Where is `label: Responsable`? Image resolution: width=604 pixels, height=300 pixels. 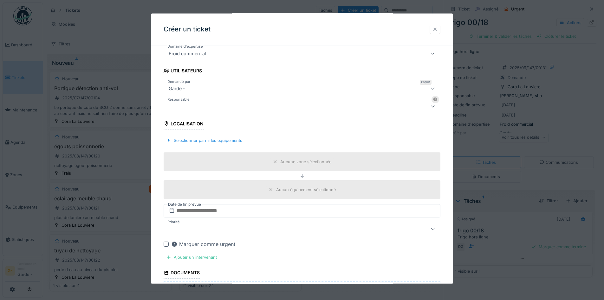
label: Responsable is located at coordinates (178, 99).